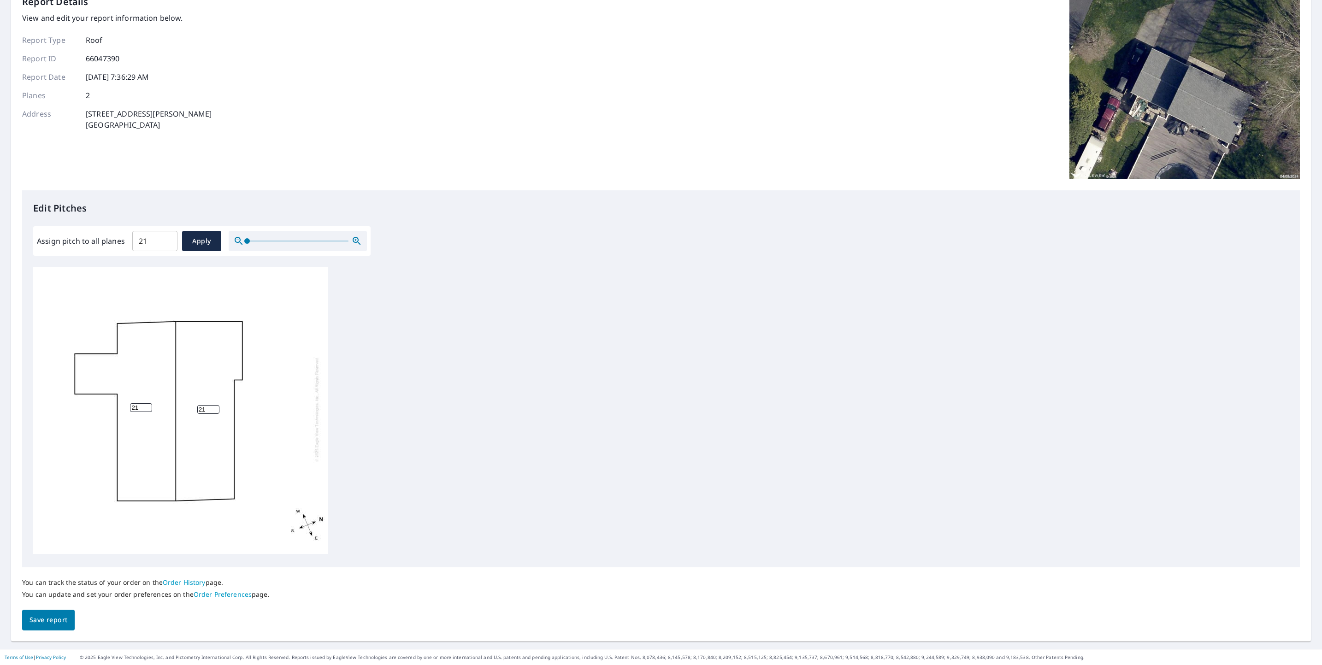 Image resolution: width=1322 pixels, height=665 pixels. What do you see at coordinates (51, 657) in the screenshot?
I see `a: Privacy Policy` at bounding box center [51, 657].